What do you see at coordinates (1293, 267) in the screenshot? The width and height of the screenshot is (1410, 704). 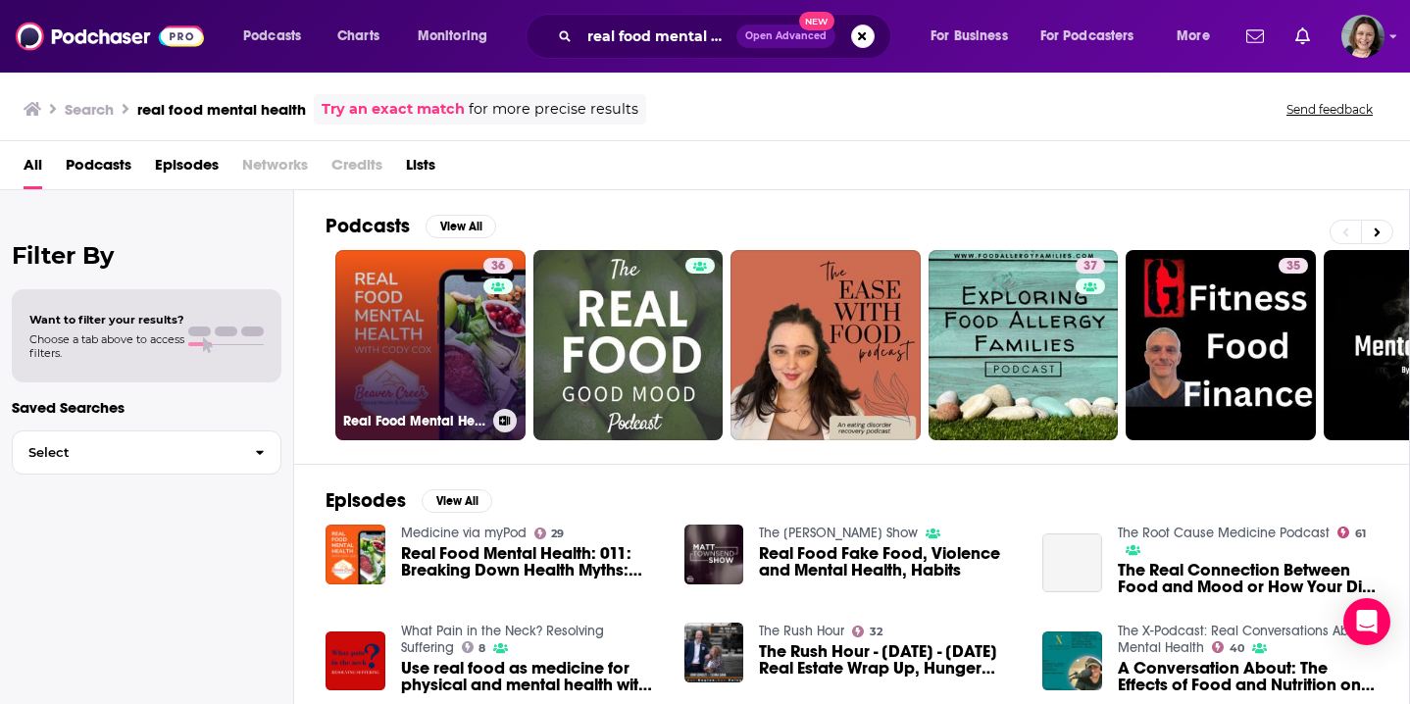 I see `span: 35` at bounding box center [1293, 267].